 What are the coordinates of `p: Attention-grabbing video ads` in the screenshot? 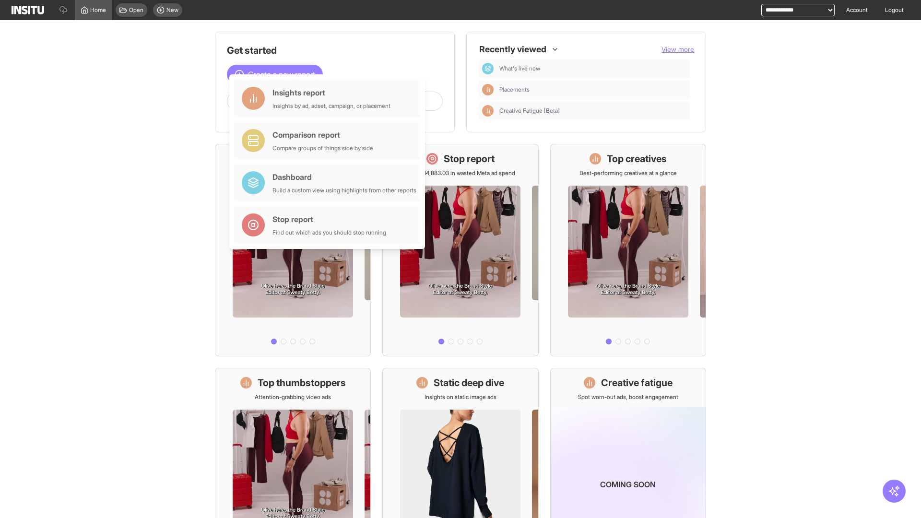 It's located at (293, 397).